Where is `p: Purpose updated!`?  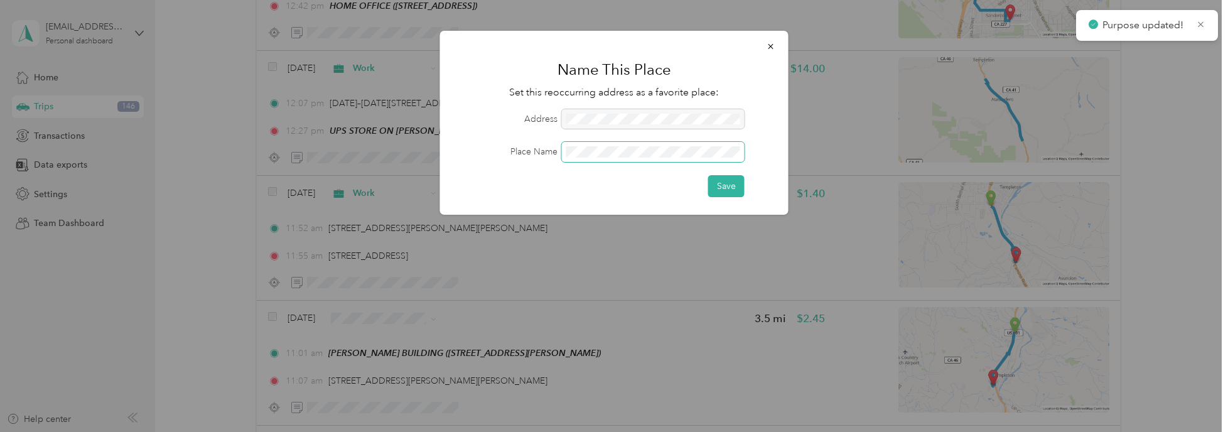 p: Purpose updated! is located at coordinates (1144, 25).